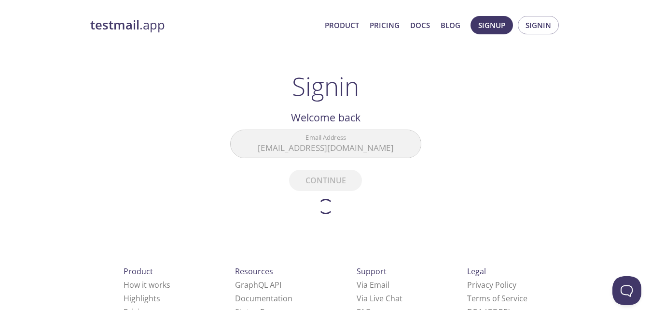 The width and height of the screenshot is (651, 310). Describe the element at coordinates (264, 298) in the screenshot. I see `a: Documentation` at that location.